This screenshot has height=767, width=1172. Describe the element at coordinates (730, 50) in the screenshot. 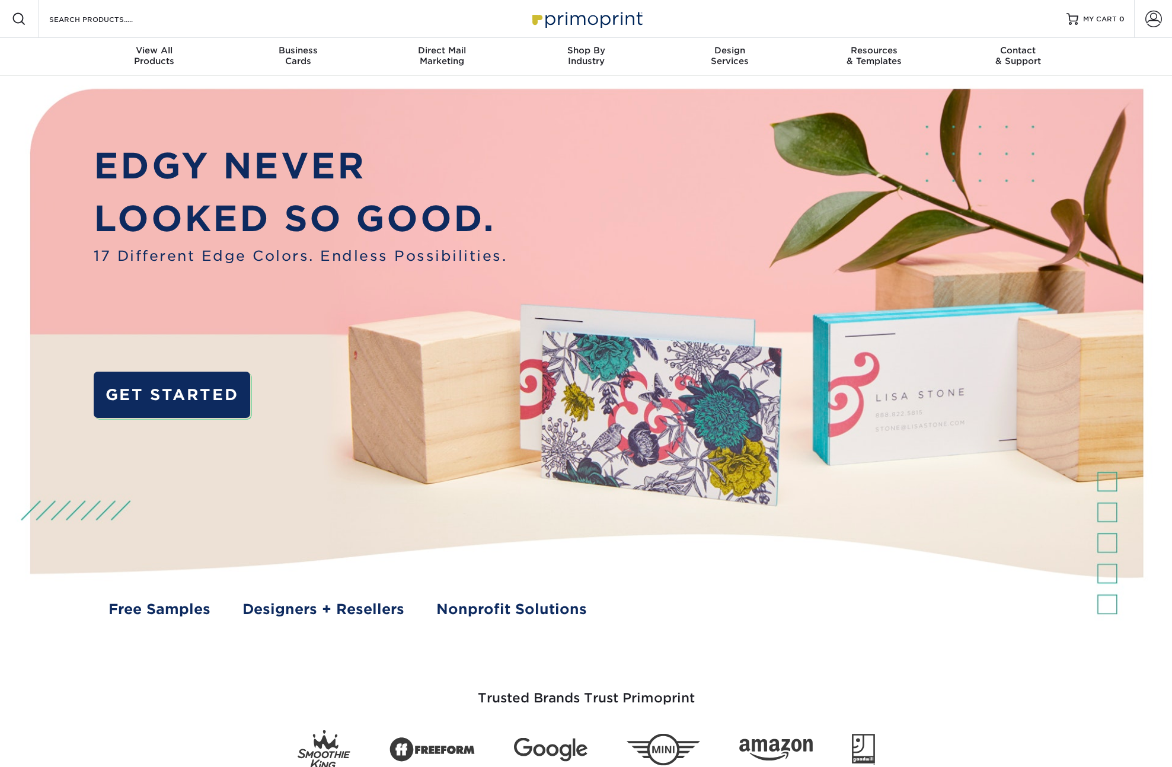

I see `span: Design` at that location.